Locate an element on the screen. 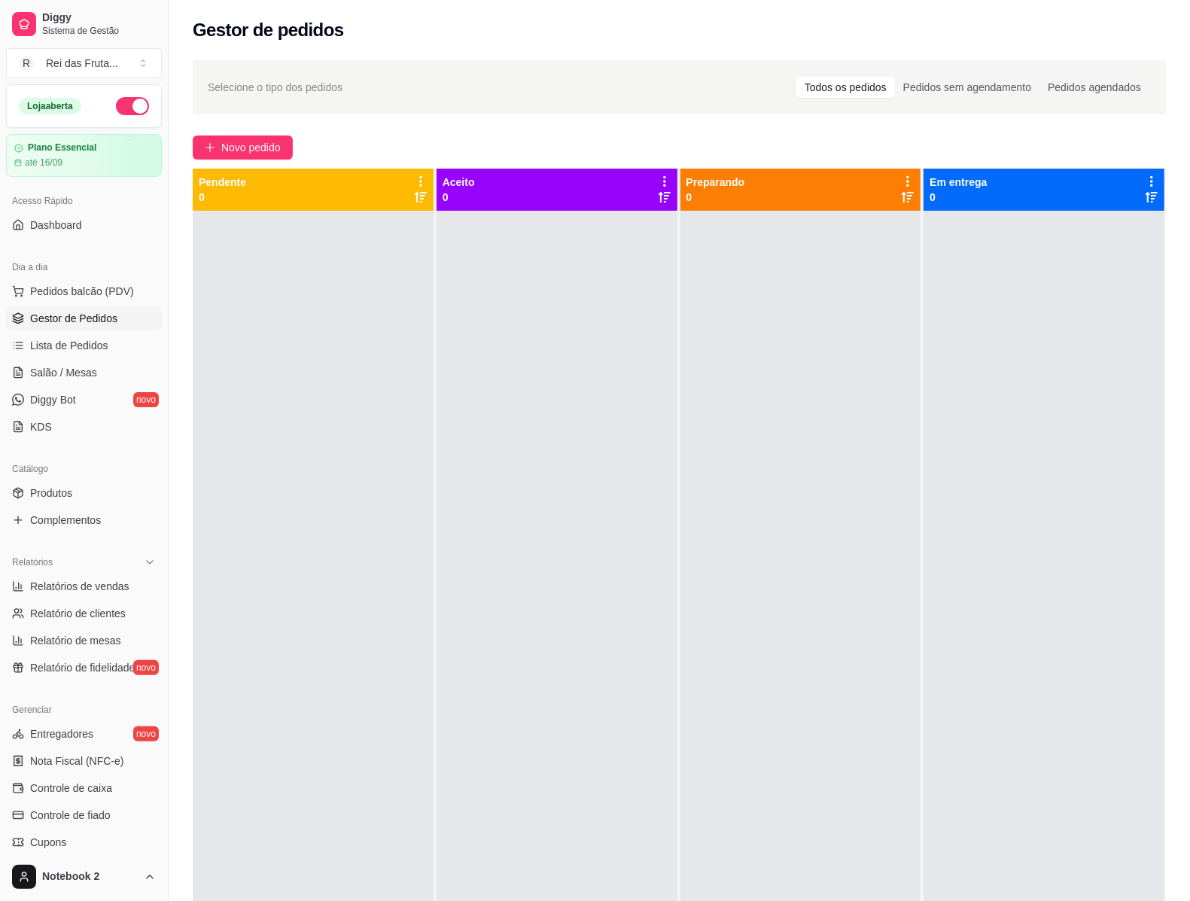 This screenshot has width=1190, height=901. div: Dia a dia is located at coordinates (84, 267).